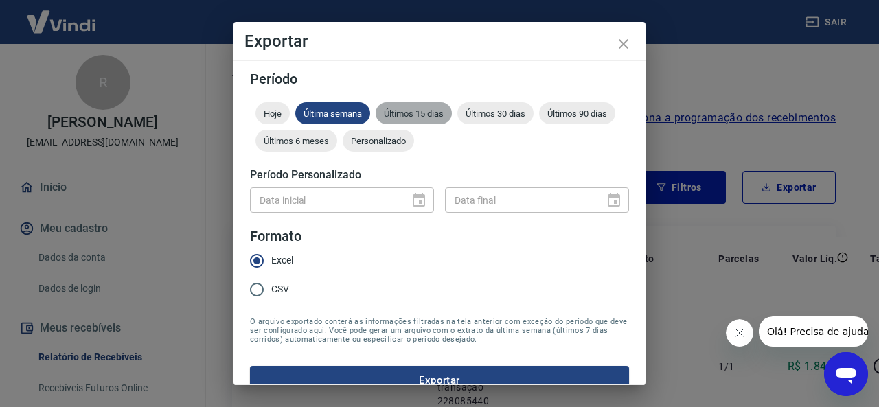 The image size is (879, 407). What do you see at coordinates (577, 113) in the screenshot?
I see `span: Últimos 90 dias` at bounding box center [577, 113].